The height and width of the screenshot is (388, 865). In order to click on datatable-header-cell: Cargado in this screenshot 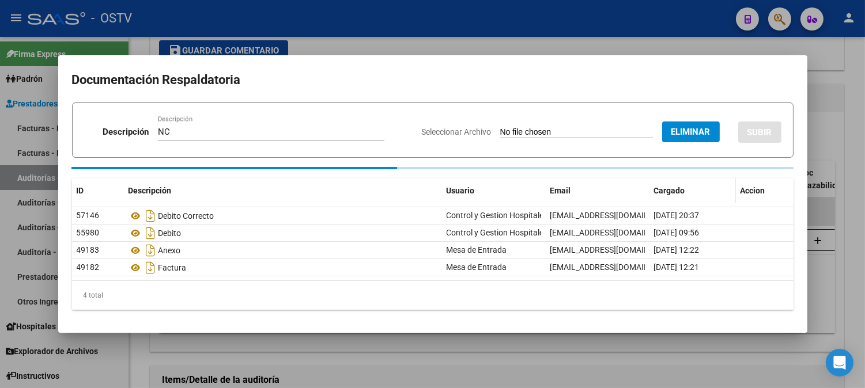, I will do `click(692, 191)`.